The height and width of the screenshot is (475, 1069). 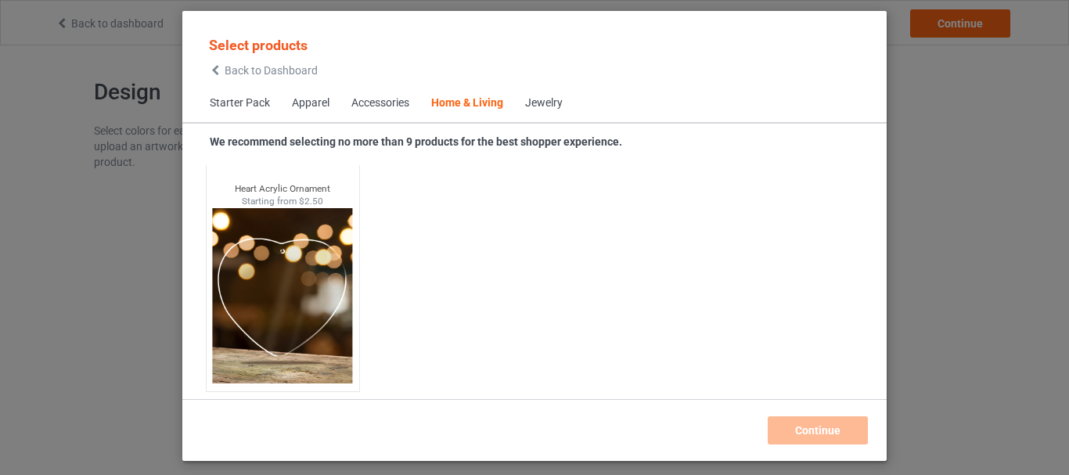 What do you see at coordinates (240, 103) in the screenshot?
I see `span: Starter Pack` at bounding box center [240, 103].